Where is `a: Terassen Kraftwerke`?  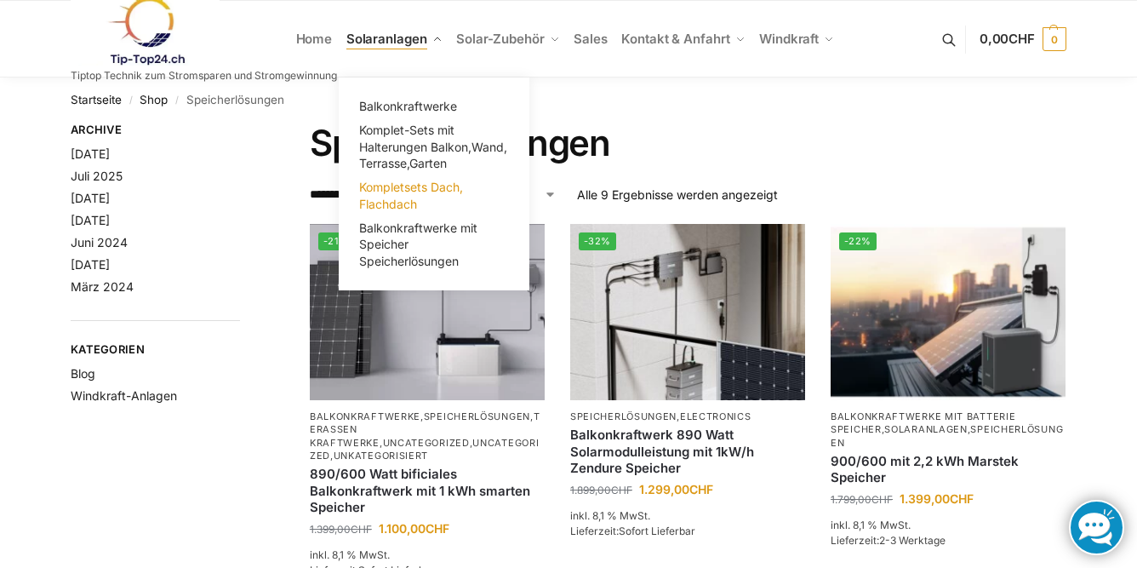
a: Terassen Kraftwerke is located at coordinates (425, 429).